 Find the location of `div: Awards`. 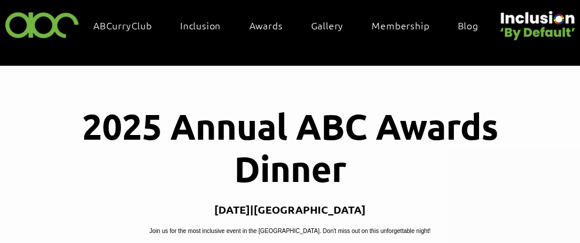

div: Awards is located at coordinates (271, 25).